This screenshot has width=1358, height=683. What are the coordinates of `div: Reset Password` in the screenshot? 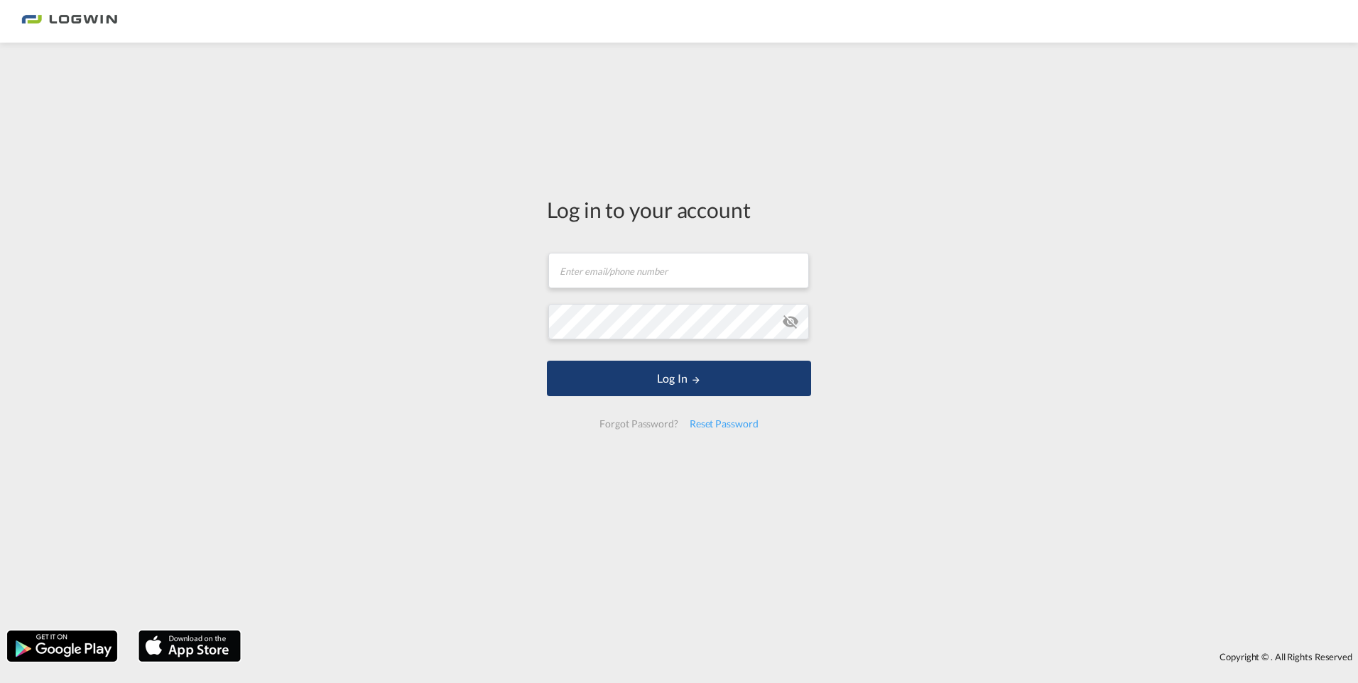 It's located at (724, 424).